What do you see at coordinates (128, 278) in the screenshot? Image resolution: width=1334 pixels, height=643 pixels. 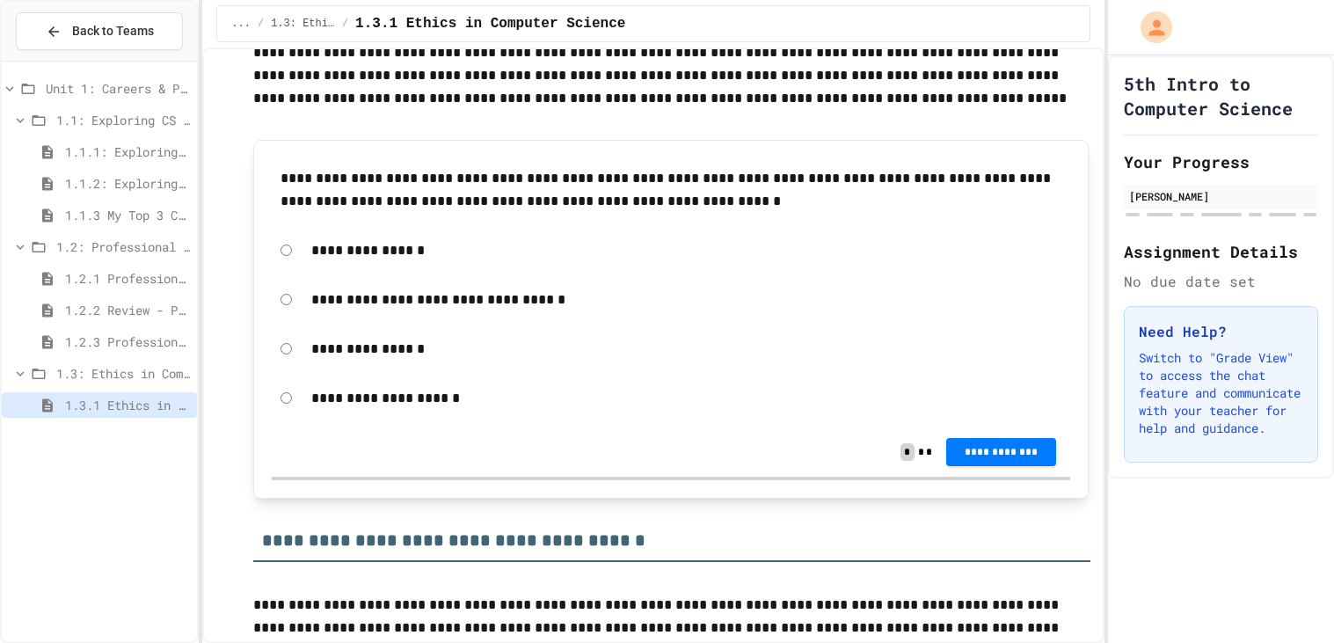 I see `span: 1.2.1 Professional Communication` at bounding box center [128, 278].